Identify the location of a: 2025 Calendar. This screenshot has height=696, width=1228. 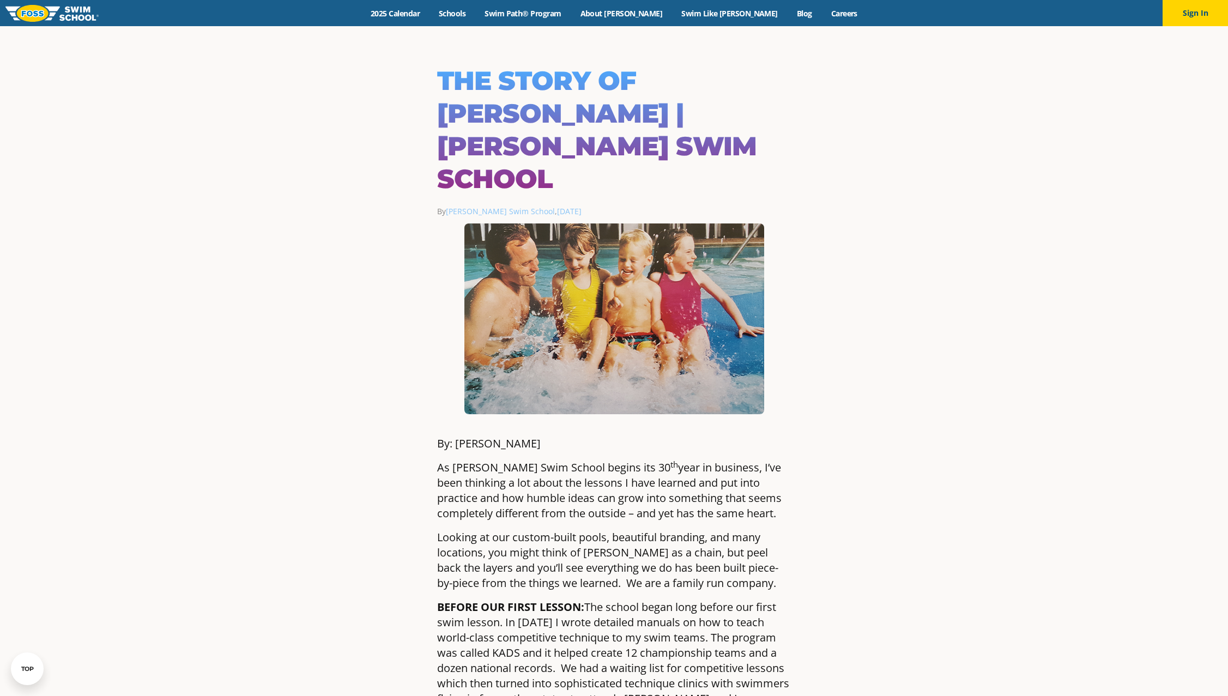
(395, 13).